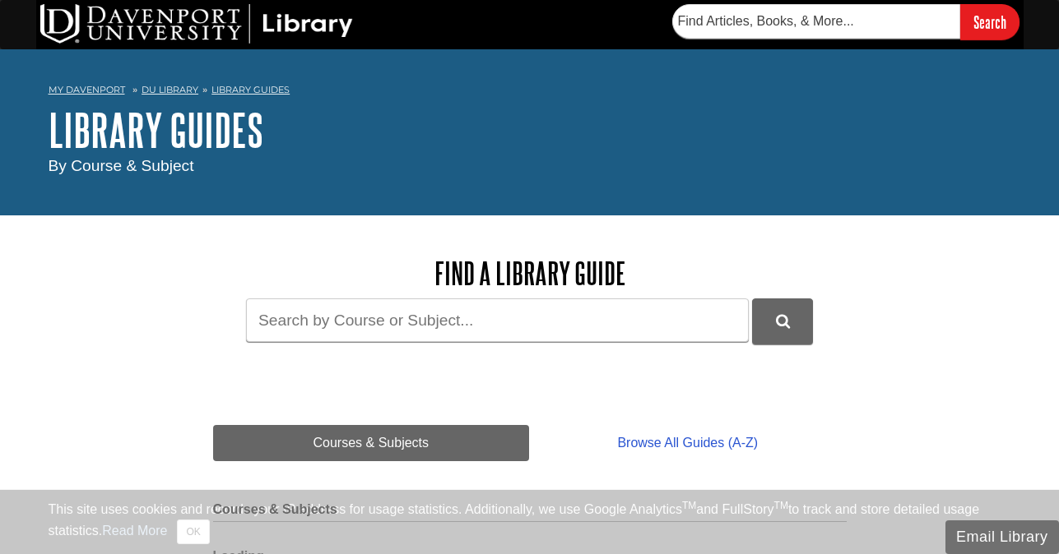 This screenshot has height=554, width=1059. What do you see at coordinates (250, 90) in the screenshot?
I see `a: Library Guides` at bounding box center [250, 90].